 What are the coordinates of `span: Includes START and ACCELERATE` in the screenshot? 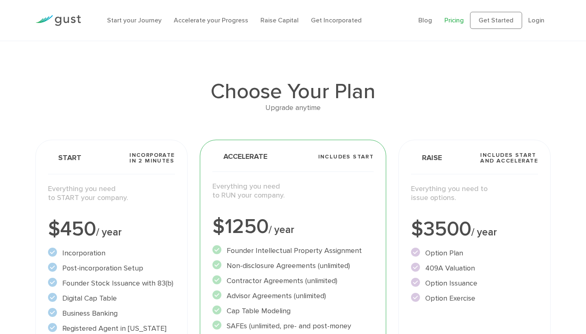 It's located at (509, 158).